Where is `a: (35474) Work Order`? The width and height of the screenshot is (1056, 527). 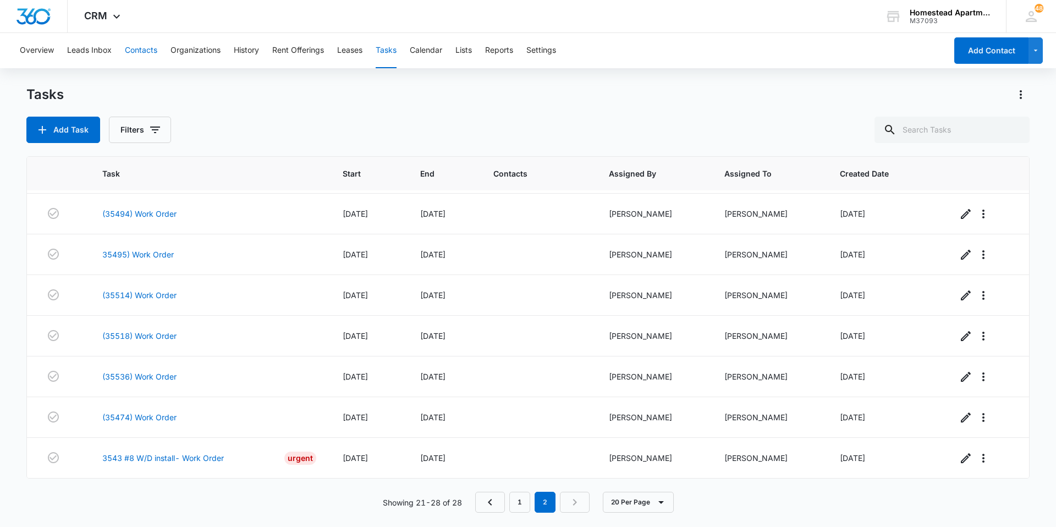
a: (35474) Work Order is located at coordinates (139, 417).